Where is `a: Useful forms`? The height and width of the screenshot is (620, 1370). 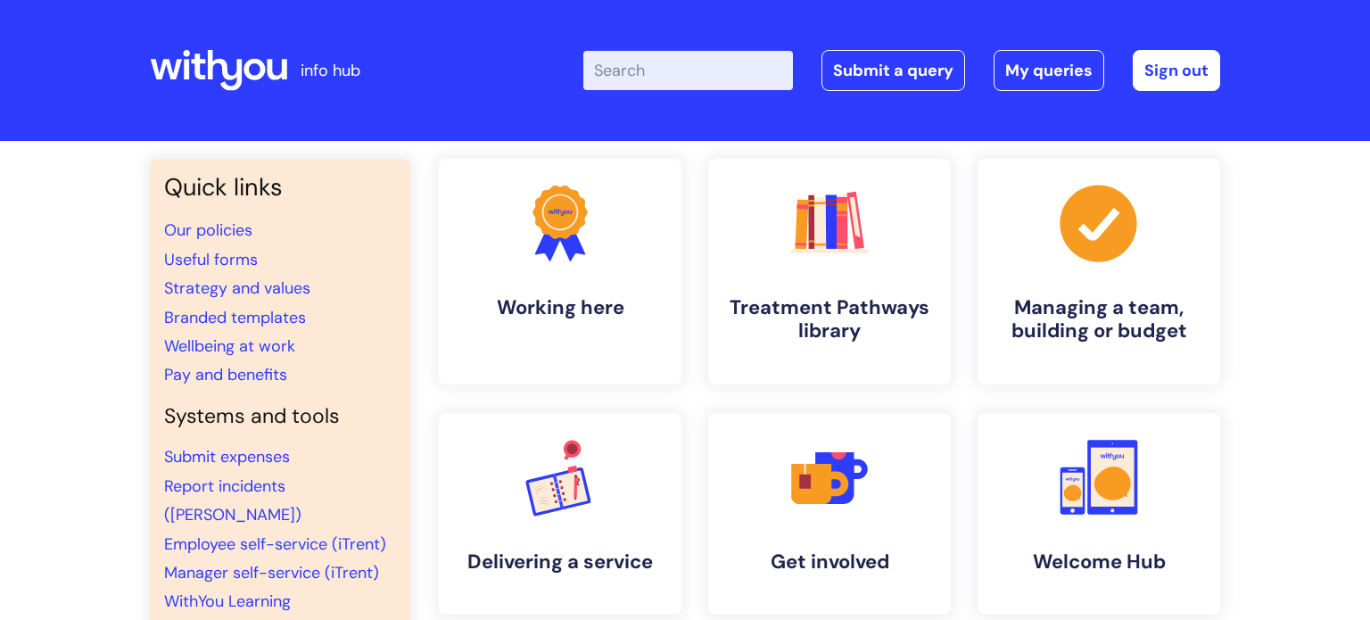 a: Useful forms is located at coordinates (211, 260).